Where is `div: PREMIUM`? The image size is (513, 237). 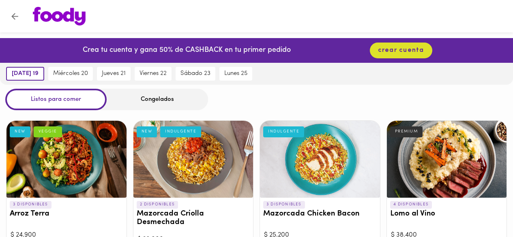
div: PREMIUM is located at coordinates (406, 132).